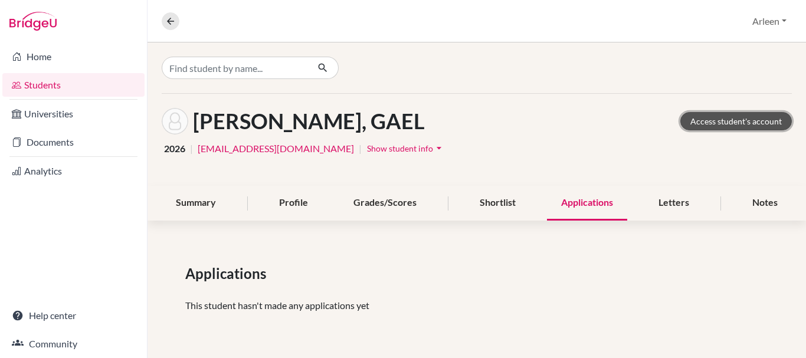 The height and width of the screenshot is (358, 806). Describe the element at coordinates (477, 306) in the screenshot. I see `p: This student hasn't made any applications yet` at that location.